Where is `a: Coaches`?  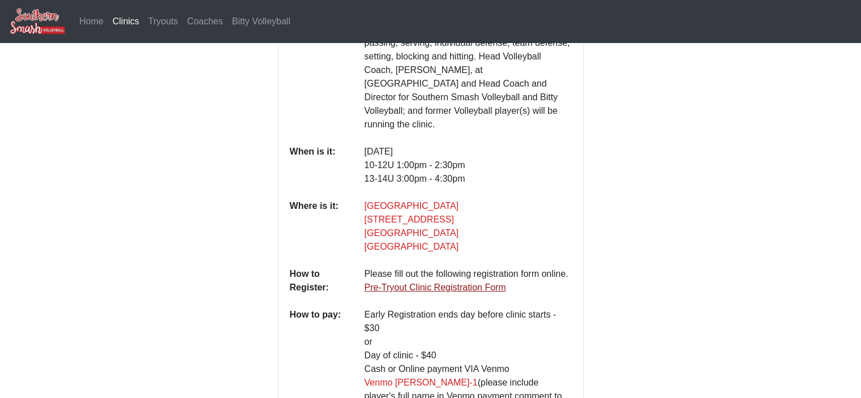
a: Coaches is located at coordinates (205, 22).